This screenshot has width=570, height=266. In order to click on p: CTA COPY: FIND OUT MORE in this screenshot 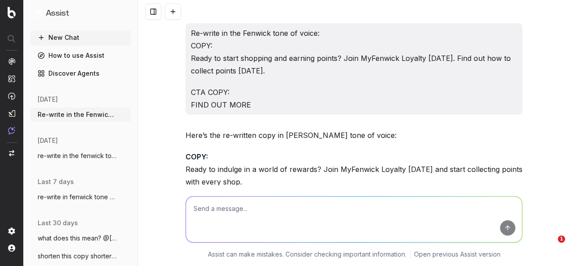, I will do `click(354, 99)`.